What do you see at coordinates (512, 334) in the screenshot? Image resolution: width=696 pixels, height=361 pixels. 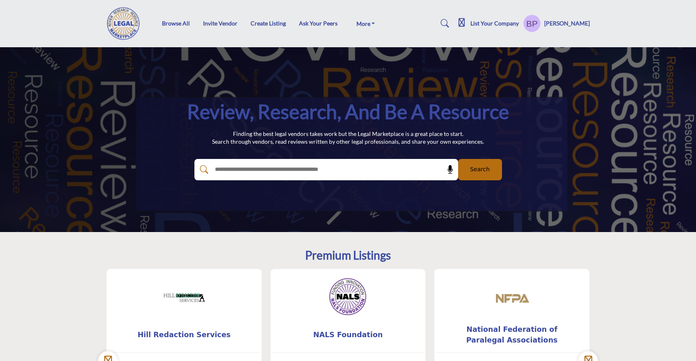 I see `span: National Federation of Paralegal Associations` at bounding box center [512, 334].